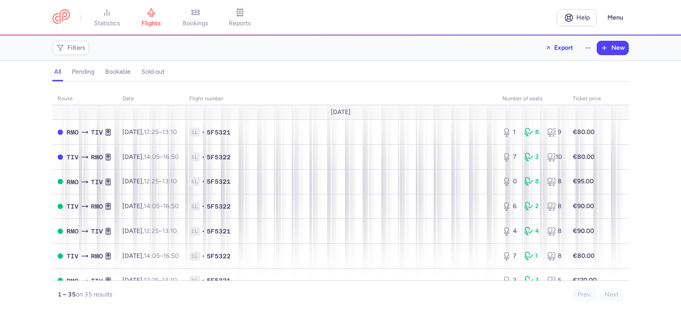 Image resolution: width=681 pixels, height=312 pixels. What do you see at coordinates (618, 48) in the screenshot?
I see `span: New` at bounding box center [618, 48].